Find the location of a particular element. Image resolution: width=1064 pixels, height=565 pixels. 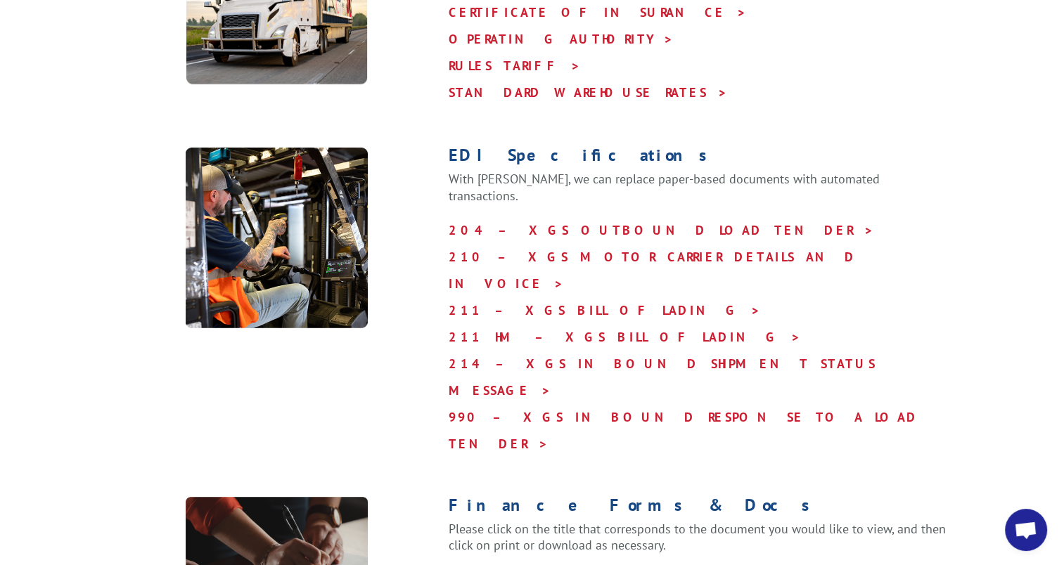

a: CERTIFICATE OF INSURANCE > is located at coordinates (598, 12).